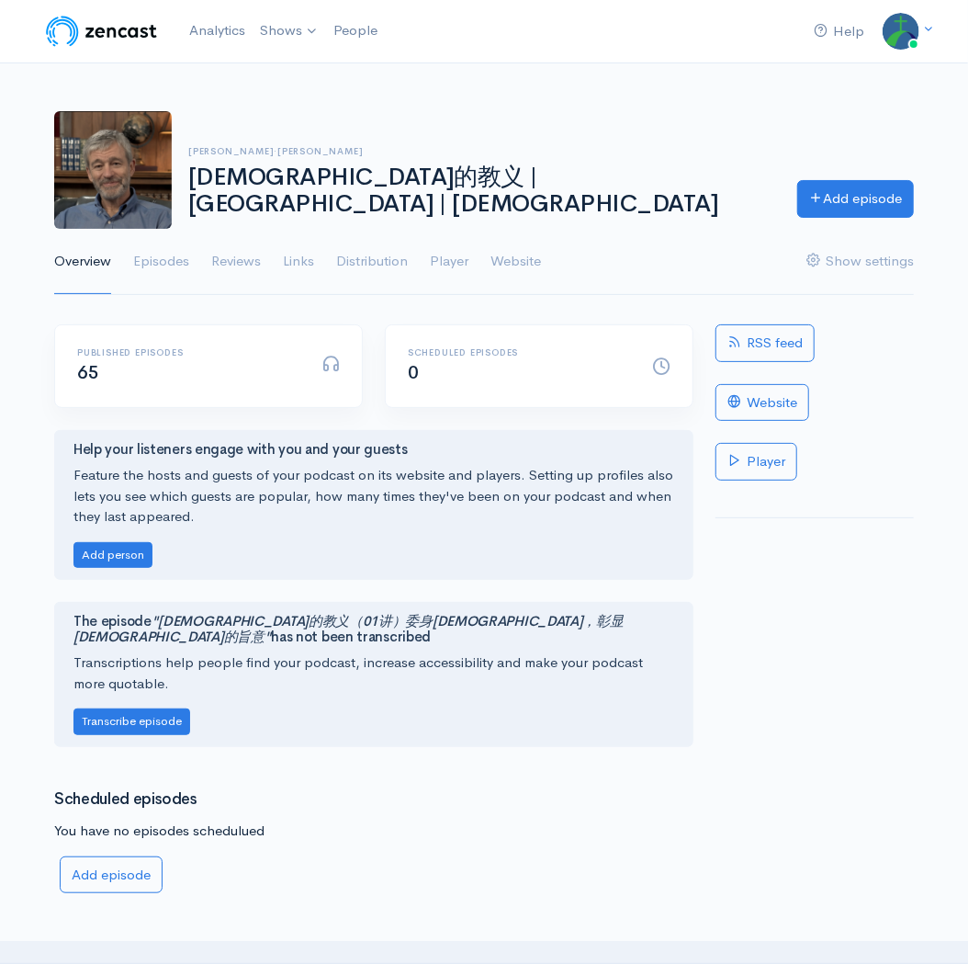 Image resolution: width=968 pixels, height=964 pixels. What do you see at coordinates (131, 719) in the screenshot?
I see `a: Transcribe episode` at bounding box center [131, 719].